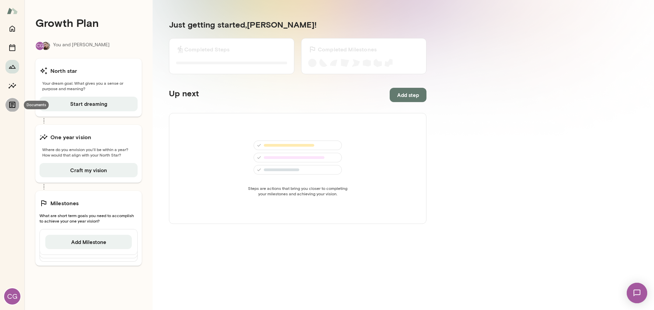 The image size is (654, 310). Describe the element at coordinates (12, 48) in the screenshot. I see `button: Sessions` at that location.